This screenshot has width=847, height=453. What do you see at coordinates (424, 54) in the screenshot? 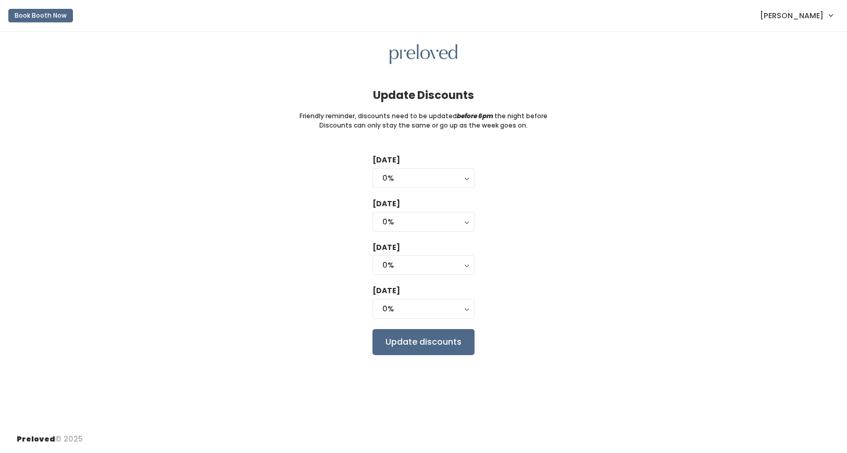
I see `img: preloved logo` at bounding box center [424, 54].